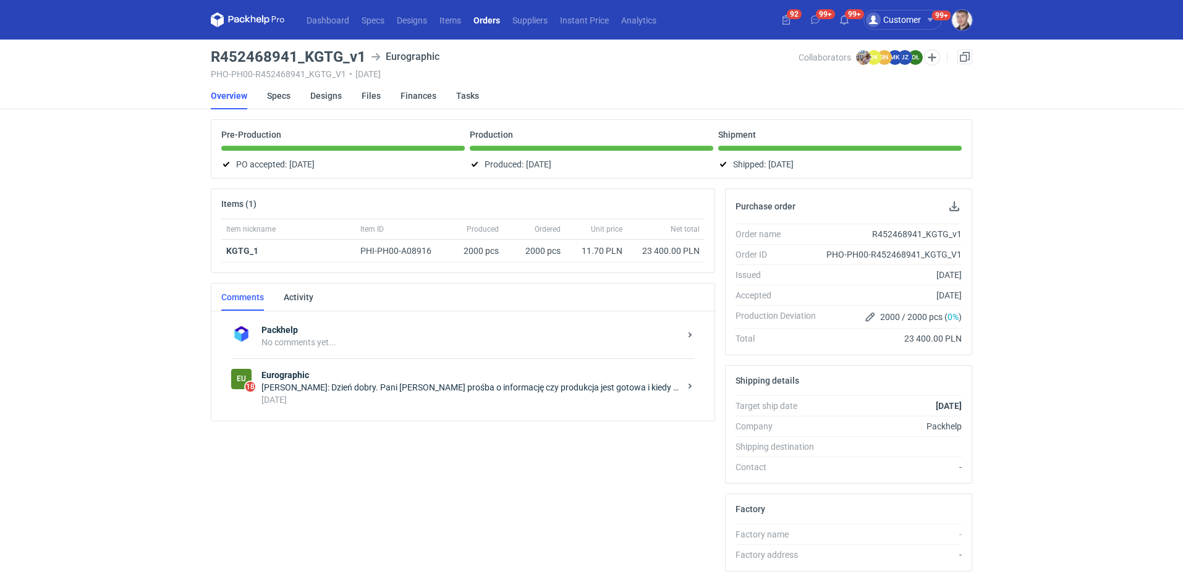 The height and width of the screenshot is (577, 1183). Describe the element at coordinates (895, 57) in the screenshot. I see `figcaption: MK` at that location.